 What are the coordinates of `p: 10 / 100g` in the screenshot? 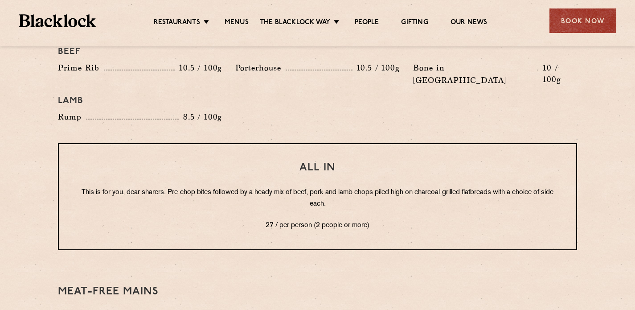 It's located at (558, 74).